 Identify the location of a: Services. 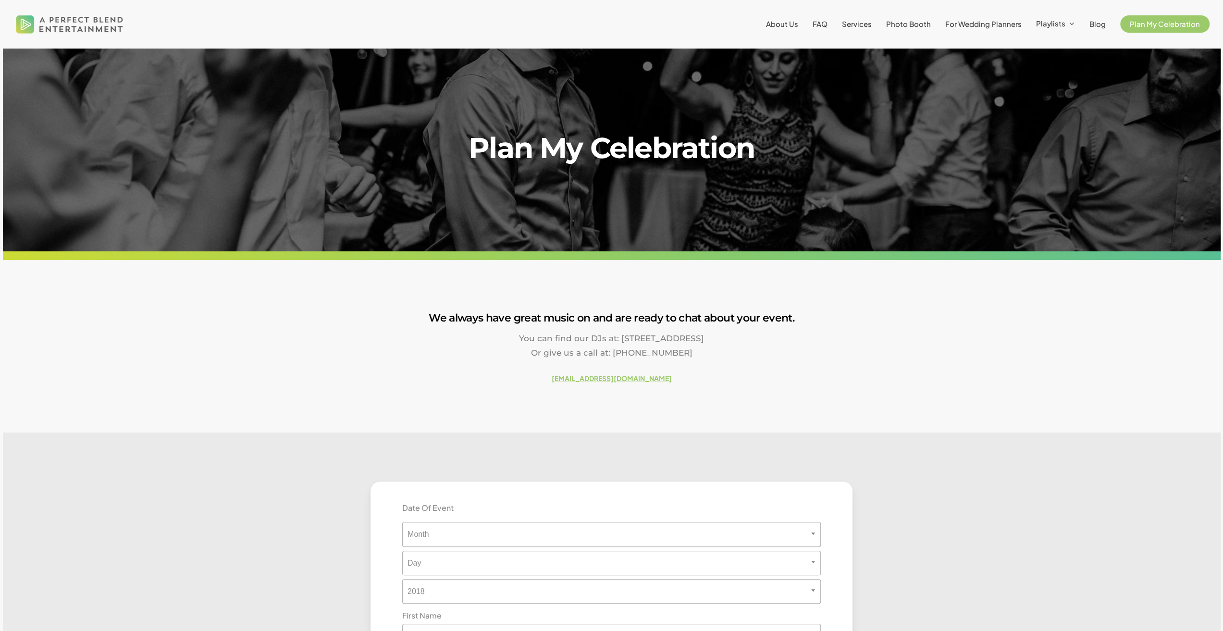
(857, 24).